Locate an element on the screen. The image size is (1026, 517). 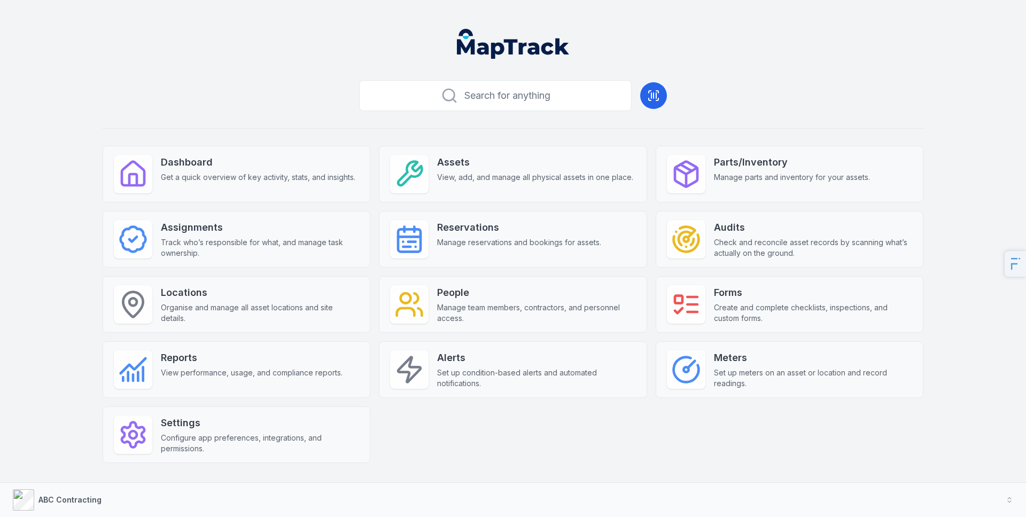
span: Search for anything is located at coordinates (507, 96).